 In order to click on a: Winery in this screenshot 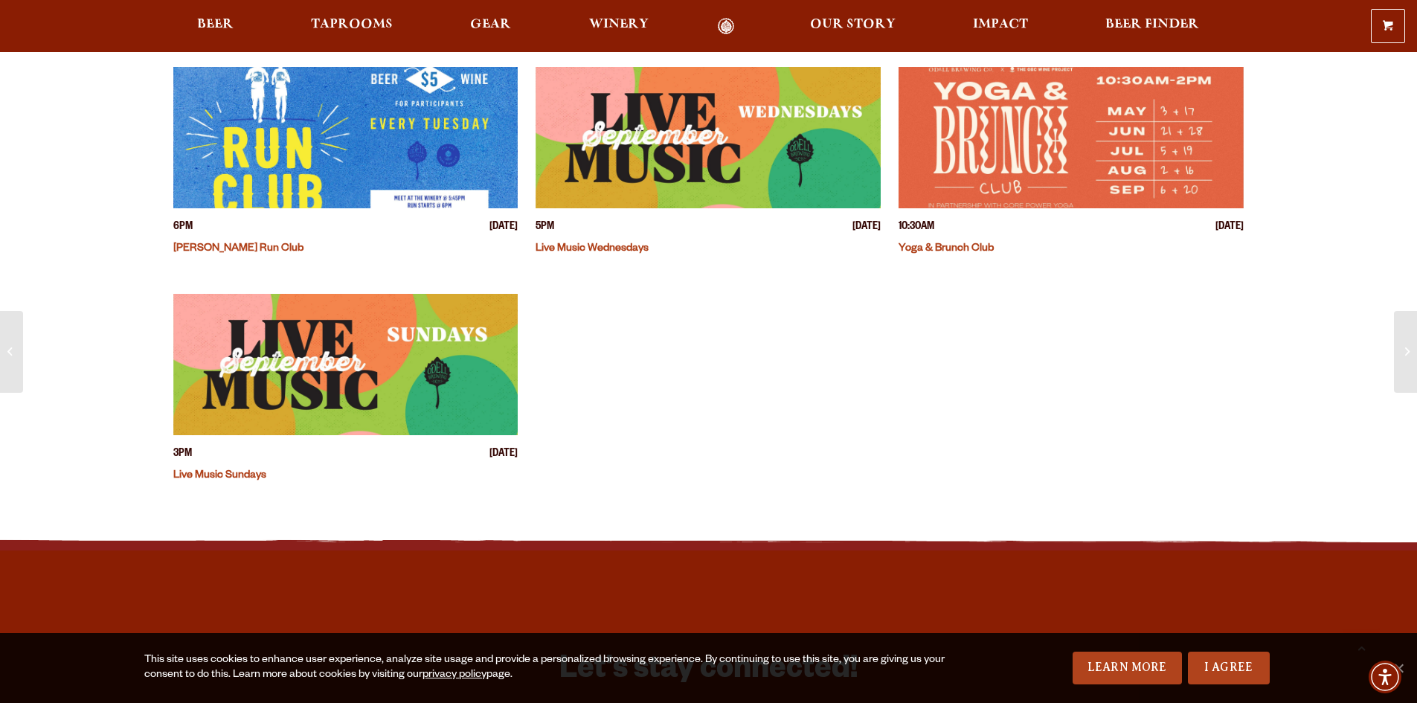, I will do `click(619, 26)`.